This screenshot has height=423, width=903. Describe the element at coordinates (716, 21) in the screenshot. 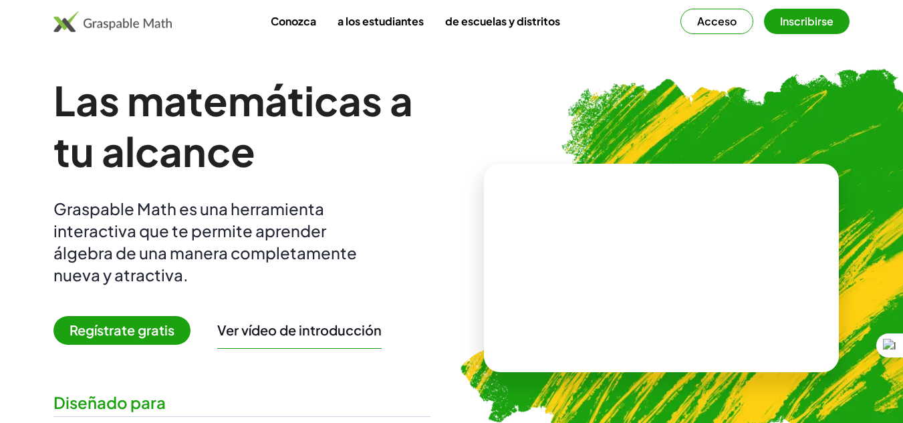

I see `font: Acceso` at that location.